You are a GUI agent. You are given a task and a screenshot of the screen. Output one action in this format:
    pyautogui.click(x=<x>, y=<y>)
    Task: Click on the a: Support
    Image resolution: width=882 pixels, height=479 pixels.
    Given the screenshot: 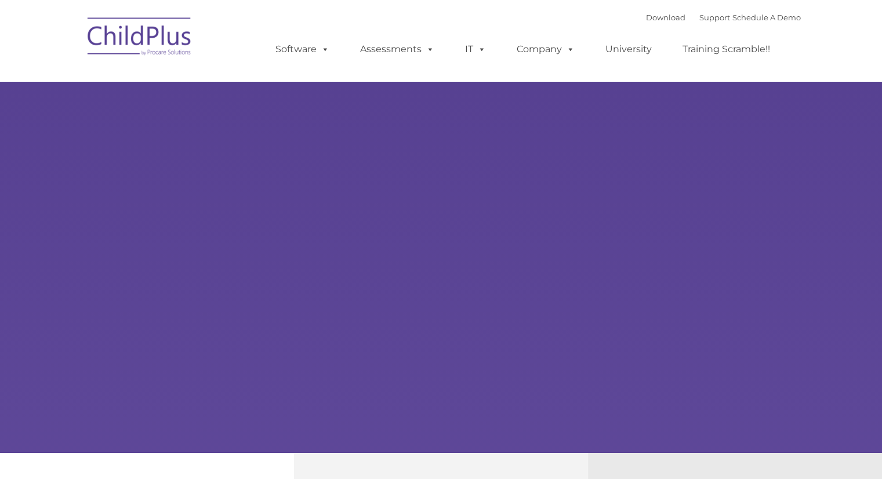 What is the action you would take?
    pyautogui.click(x=714, y=17)
    